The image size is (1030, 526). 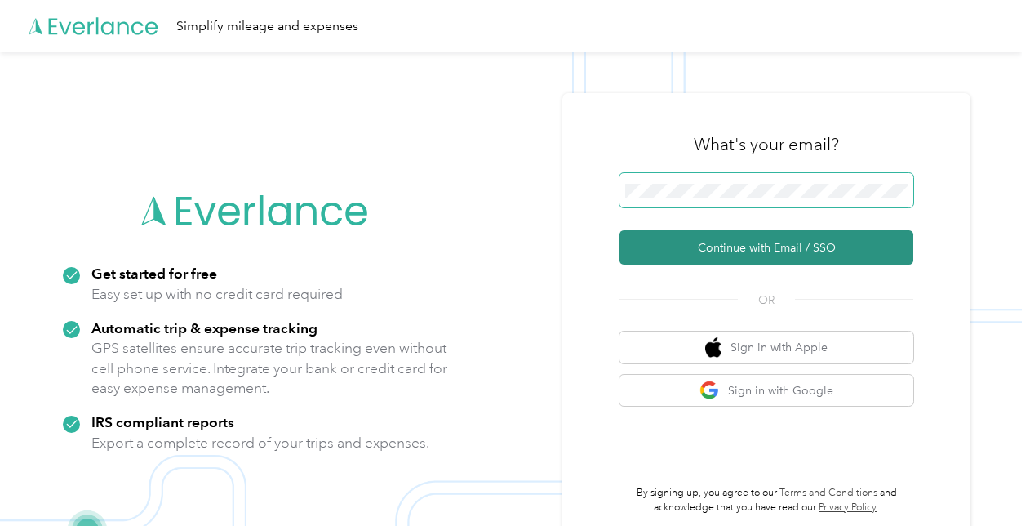 What do you see at coordinates (710, 390) in the screenshot?
I see `img: google logo` at bounding box center [710, 390].